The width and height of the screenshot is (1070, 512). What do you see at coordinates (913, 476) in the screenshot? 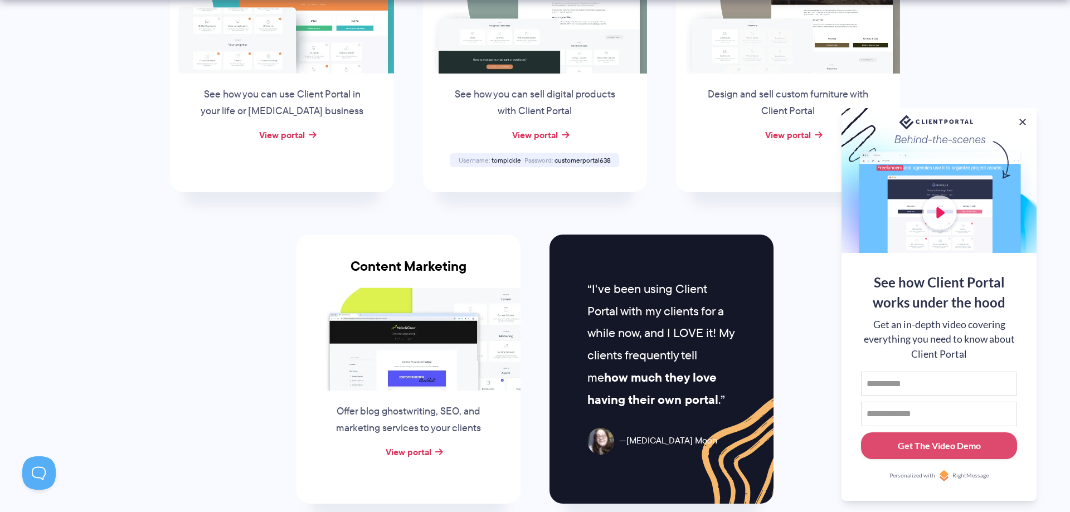
I see `span: Personalized with` at bounding box center [913, 476].